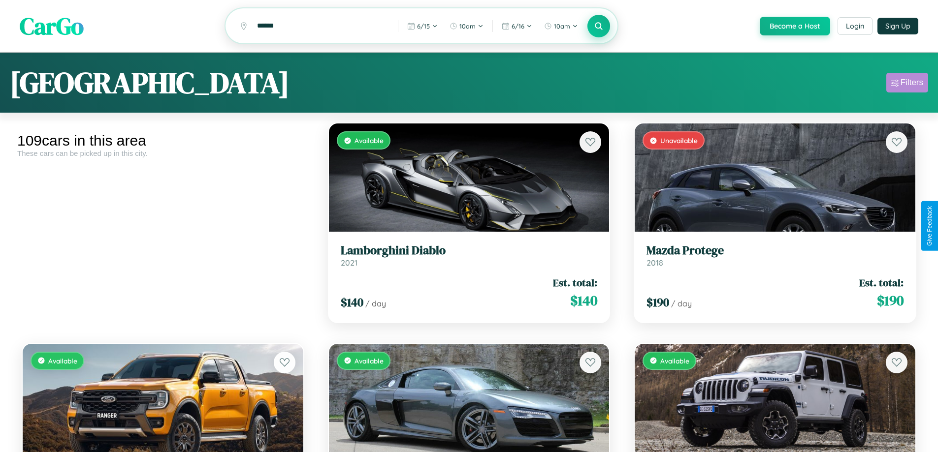 Image resolution: width=938 pixels, height=452 pixels. What do you see at coordinates (518, 26) in the screenshot?
I see `span: 6 / 16` at bounding box center [518, 26].